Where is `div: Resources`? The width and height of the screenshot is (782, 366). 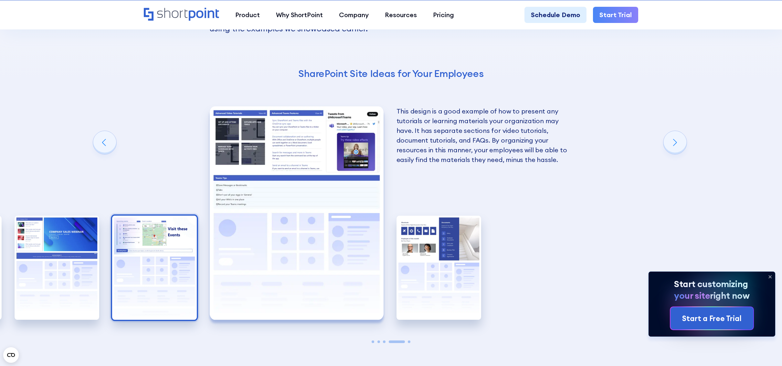
div: Resources is located at coordinates (401, 15).